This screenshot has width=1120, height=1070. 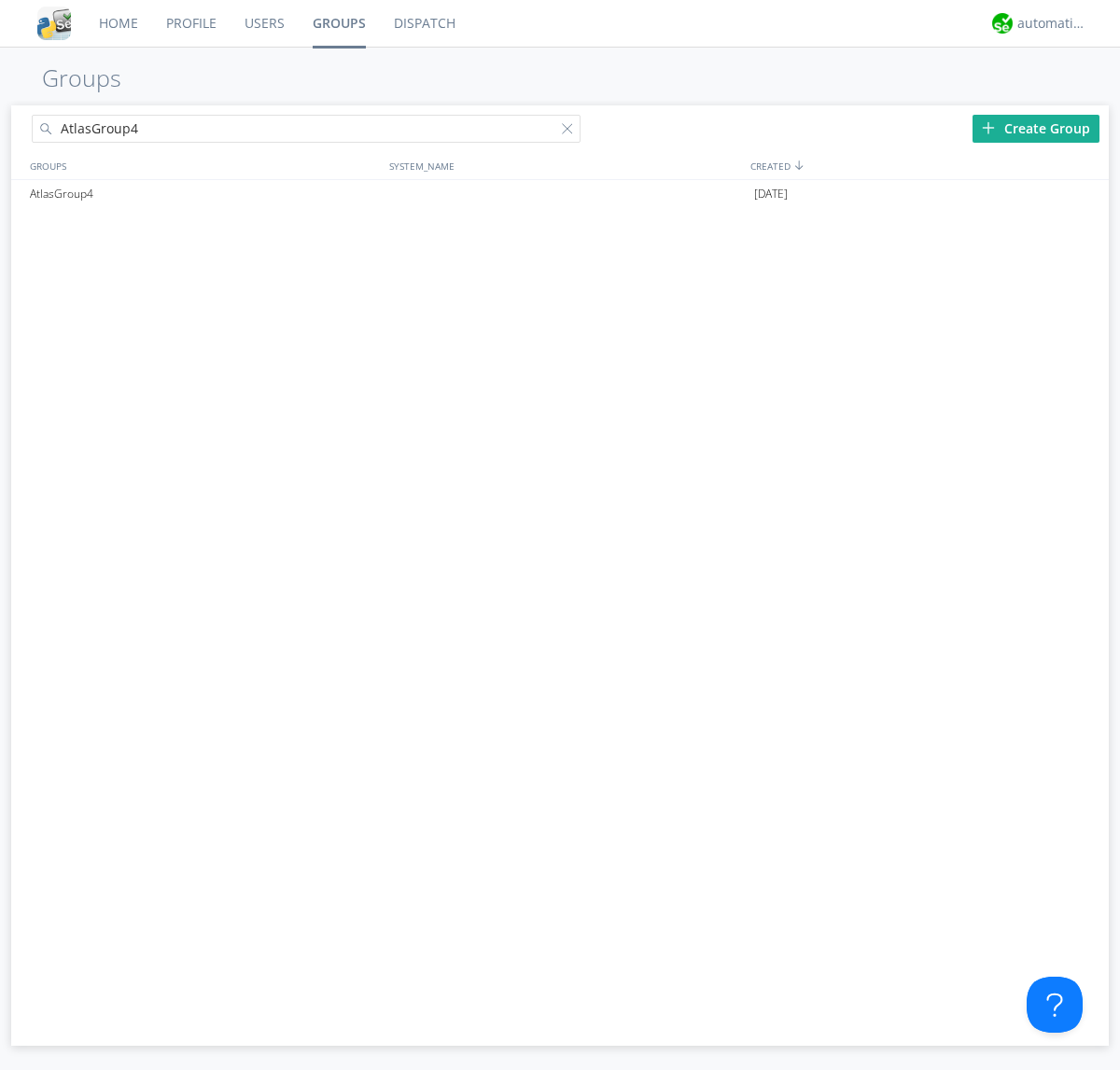 What do you see at coordinates (205, 194) in the screenshot?
I see `div: AtlasGroup4` at bounding box center [205, 194].